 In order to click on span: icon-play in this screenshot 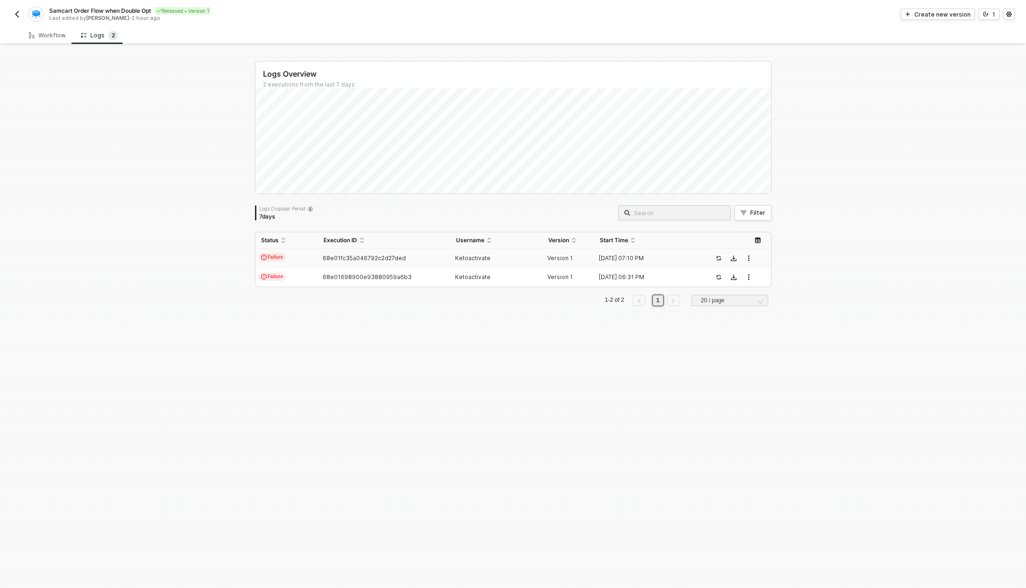, I will do `click(908, 14)`.